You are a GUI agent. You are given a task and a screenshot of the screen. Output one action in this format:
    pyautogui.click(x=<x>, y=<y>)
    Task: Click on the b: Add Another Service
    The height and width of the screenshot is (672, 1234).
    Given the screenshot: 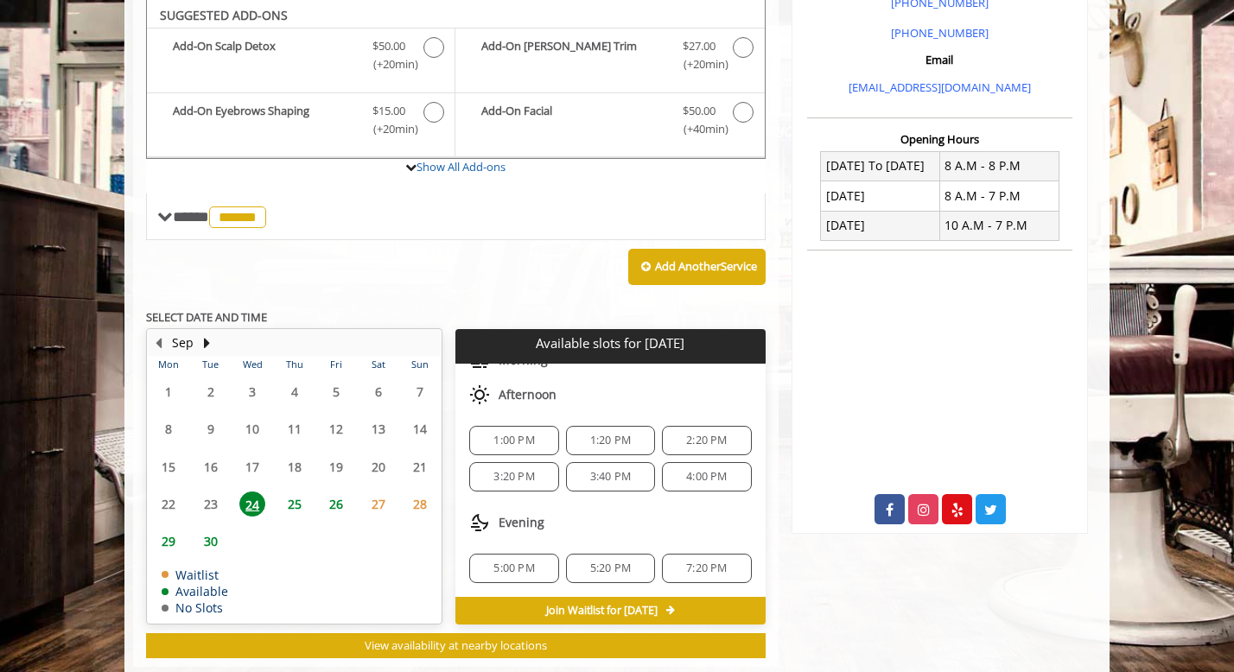 What is the action you would take?
    pyautogui.click(x=706, y=266)
    